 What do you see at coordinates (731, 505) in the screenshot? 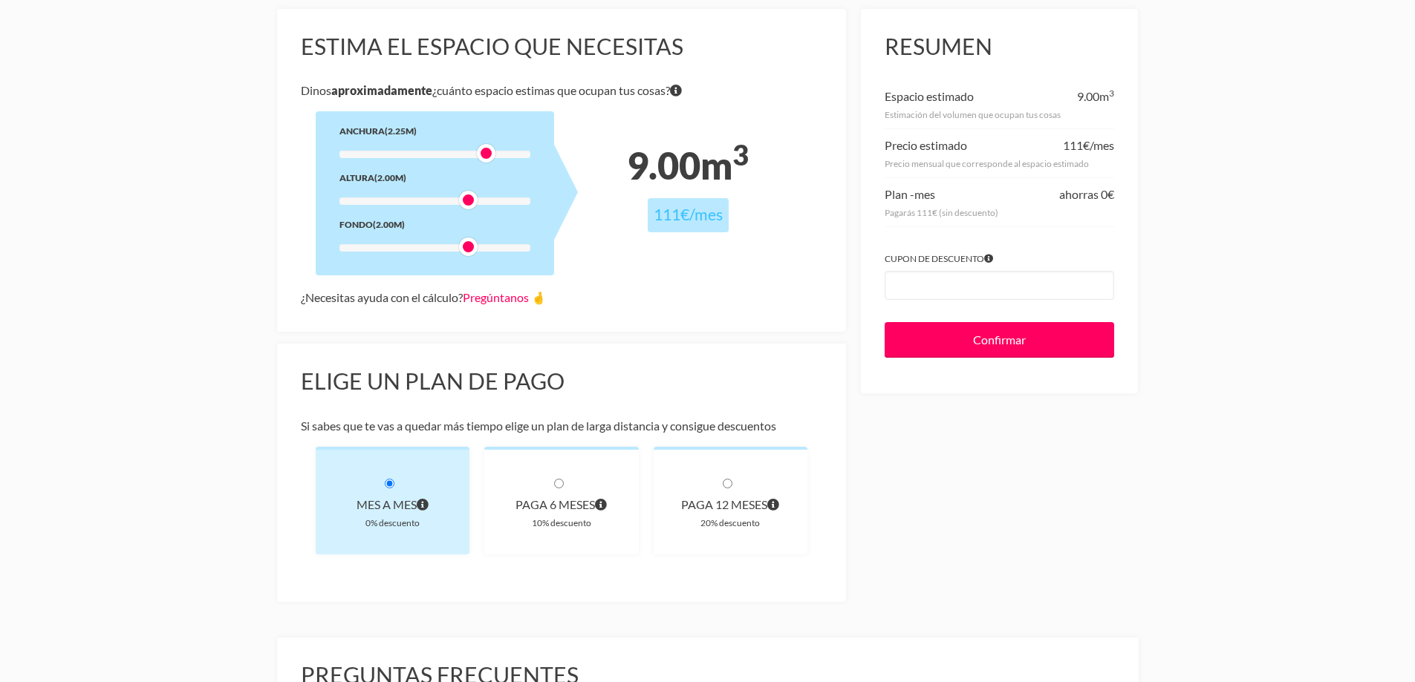
I see `div: paga 12 meses` at bounding box center [731, 505].